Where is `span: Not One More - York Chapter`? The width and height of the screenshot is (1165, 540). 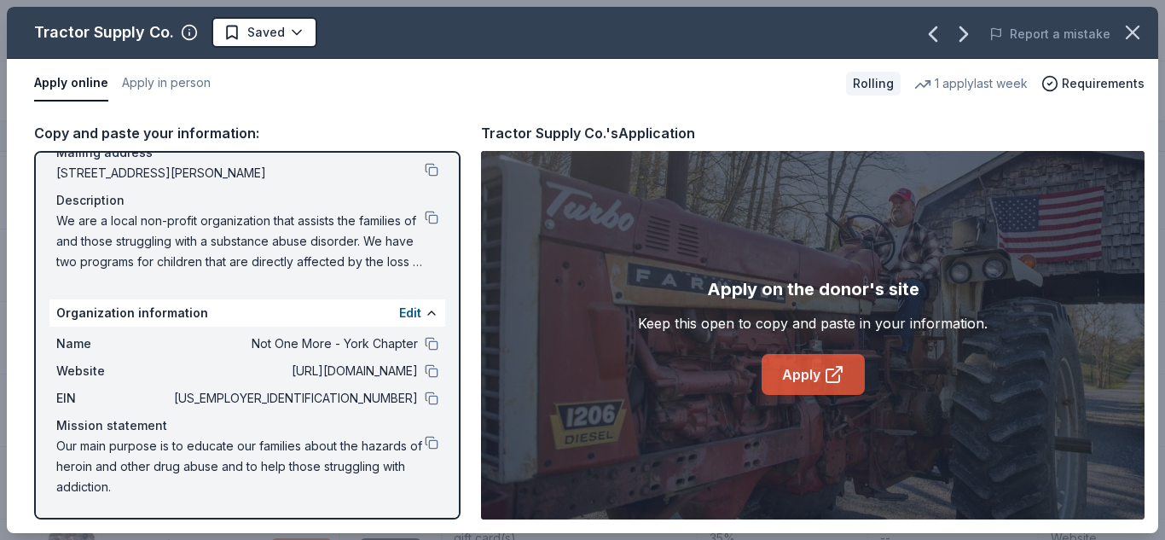
span: Not One More - York Chapter is located at coordinates (294, 344).